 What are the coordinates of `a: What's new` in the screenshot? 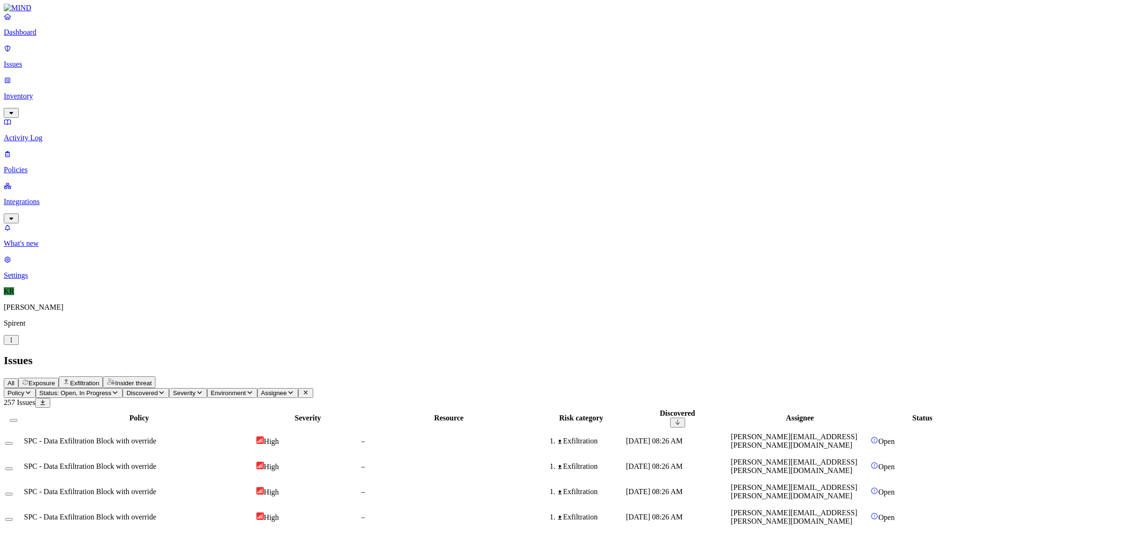 It's located at (563, 236).